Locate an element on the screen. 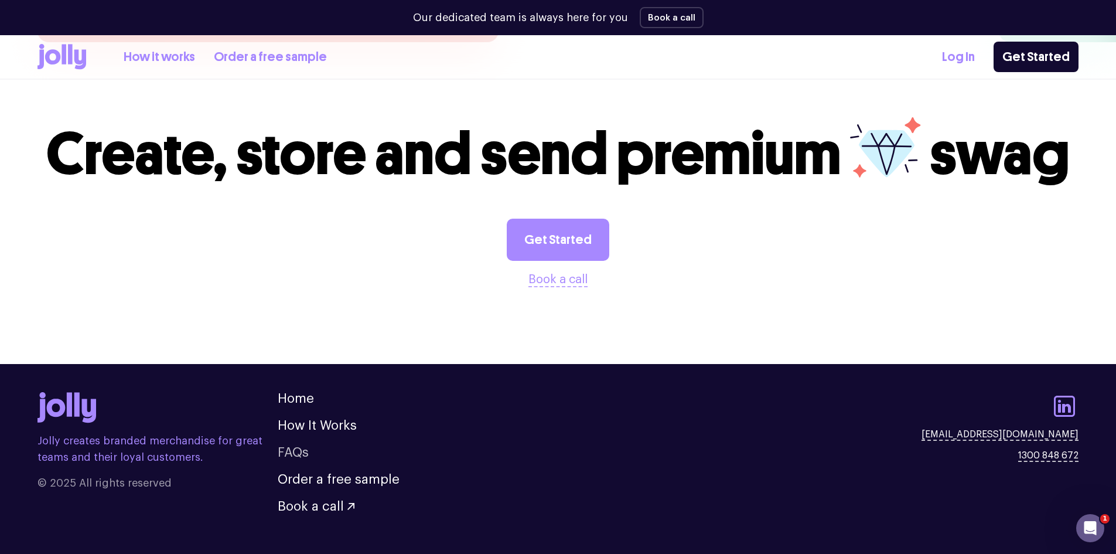 Image resolution: width=1116 pixels, height=554 pixels. a: FAQs is located at coordinates (293, 452).